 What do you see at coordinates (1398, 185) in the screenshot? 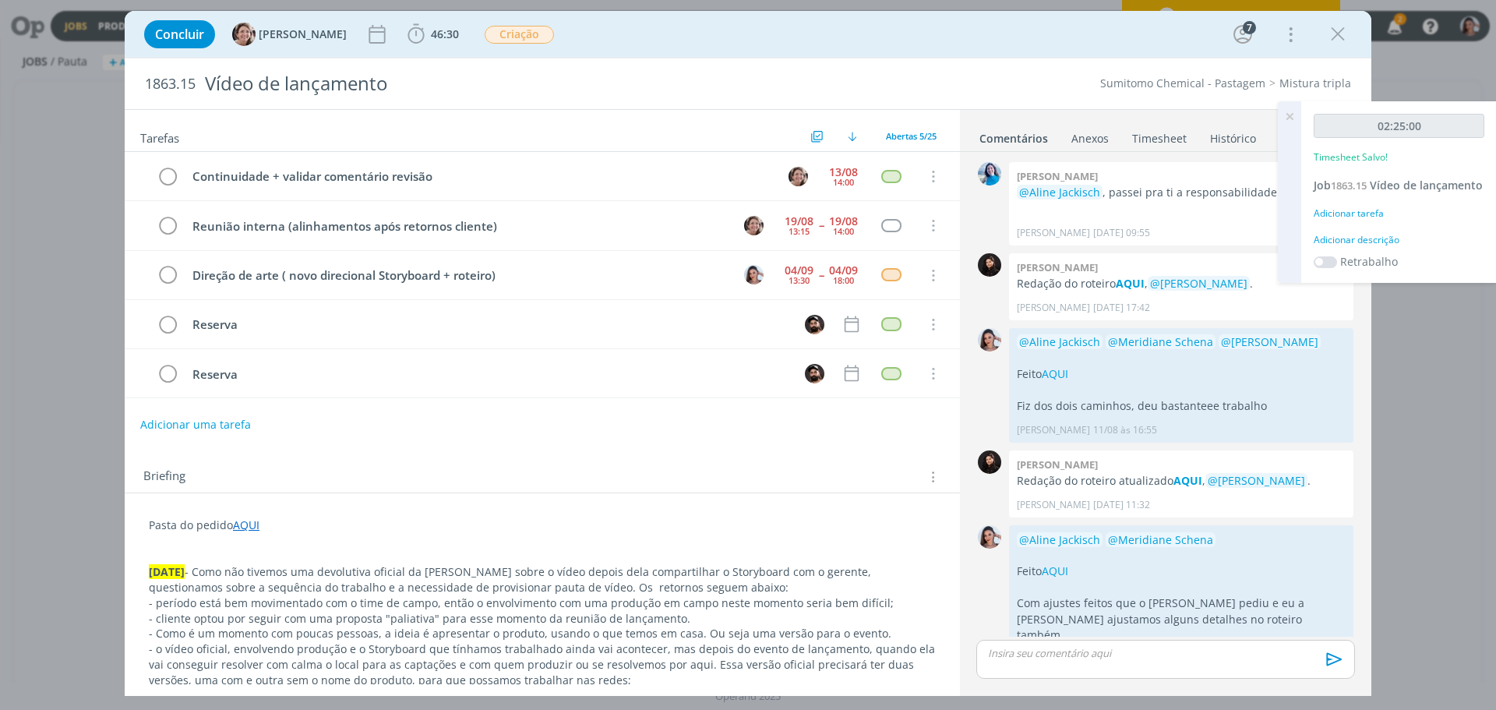
I see `a: Job1863.15Vídeo de lançamento` at bounding box center [1398, 185].